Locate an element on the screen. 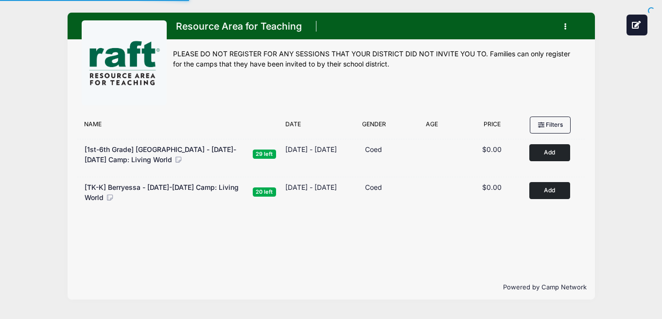 Image resolution: width=662 pixels, height=319 pixels. div: Name is located at coordinates (180, 127).